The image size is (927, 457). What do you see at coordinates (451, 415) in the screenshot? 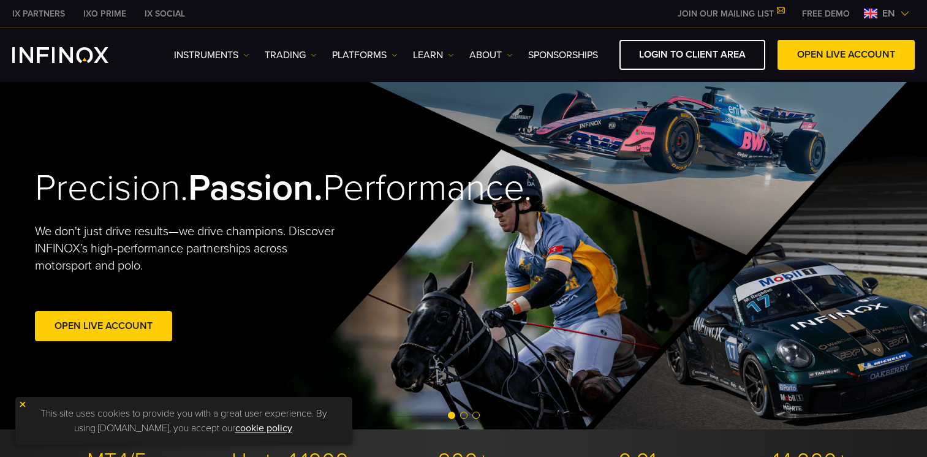
I see `span: Go to slide 1` at bounding box center [451, 415].